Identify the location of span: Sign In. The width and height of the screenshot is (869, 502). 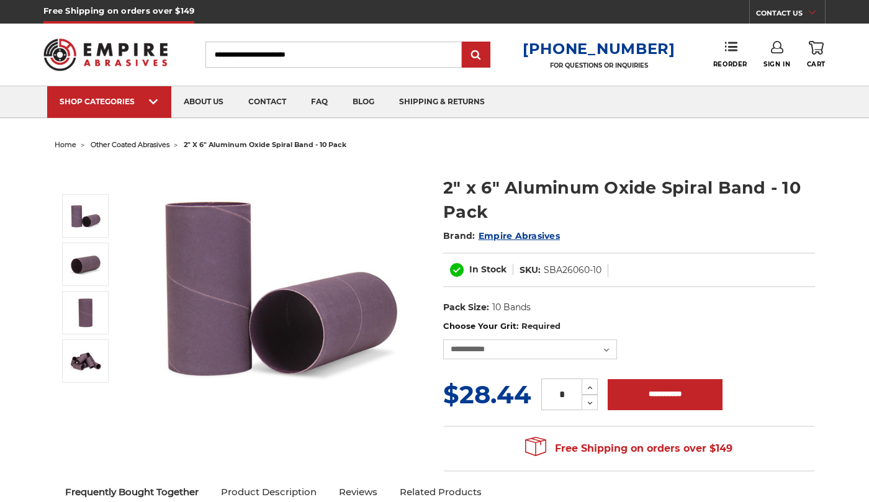
(777, 64).